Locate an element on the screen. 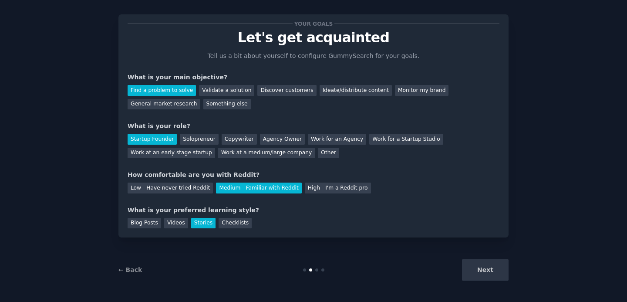  p: Let's get acquainted is located at coordinates (314, 37).